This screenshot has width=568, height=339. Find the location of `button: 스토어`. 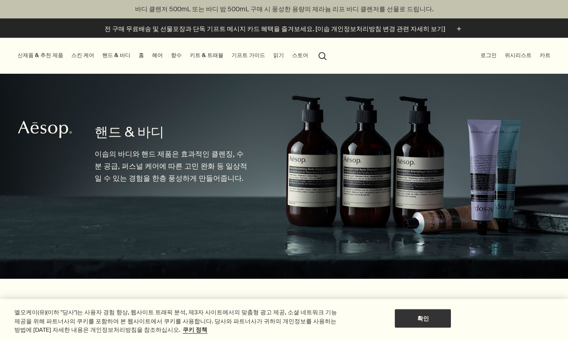

button: 스토어 is located at coordinates (300, 55).